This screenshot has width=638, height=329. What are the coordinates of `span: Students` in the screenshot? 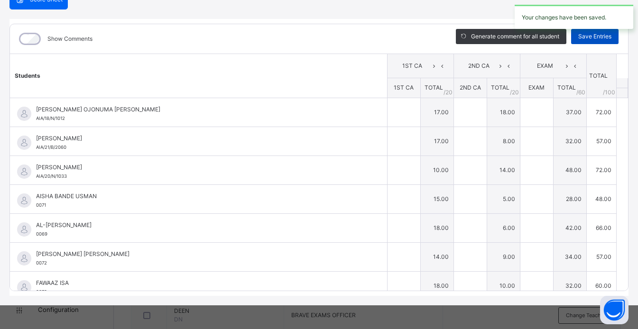 It's located at (28, 75).